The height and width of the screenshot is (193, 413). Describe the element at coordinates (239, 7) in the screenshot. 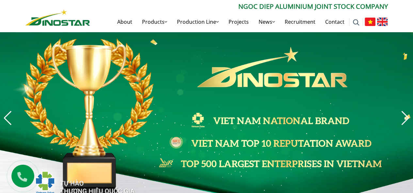

I see `p: Ngoc Diep Aluminium Joint Stock Company` at that location.